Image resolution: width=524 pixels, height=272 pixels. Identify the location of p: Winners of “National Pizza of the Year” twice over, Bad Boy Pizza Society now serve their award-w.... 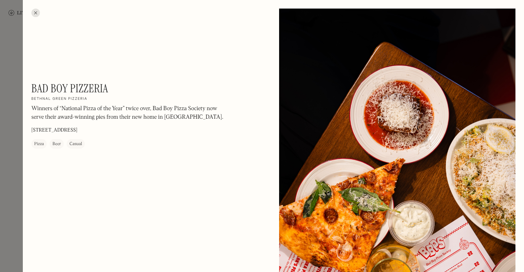
(128, 113).